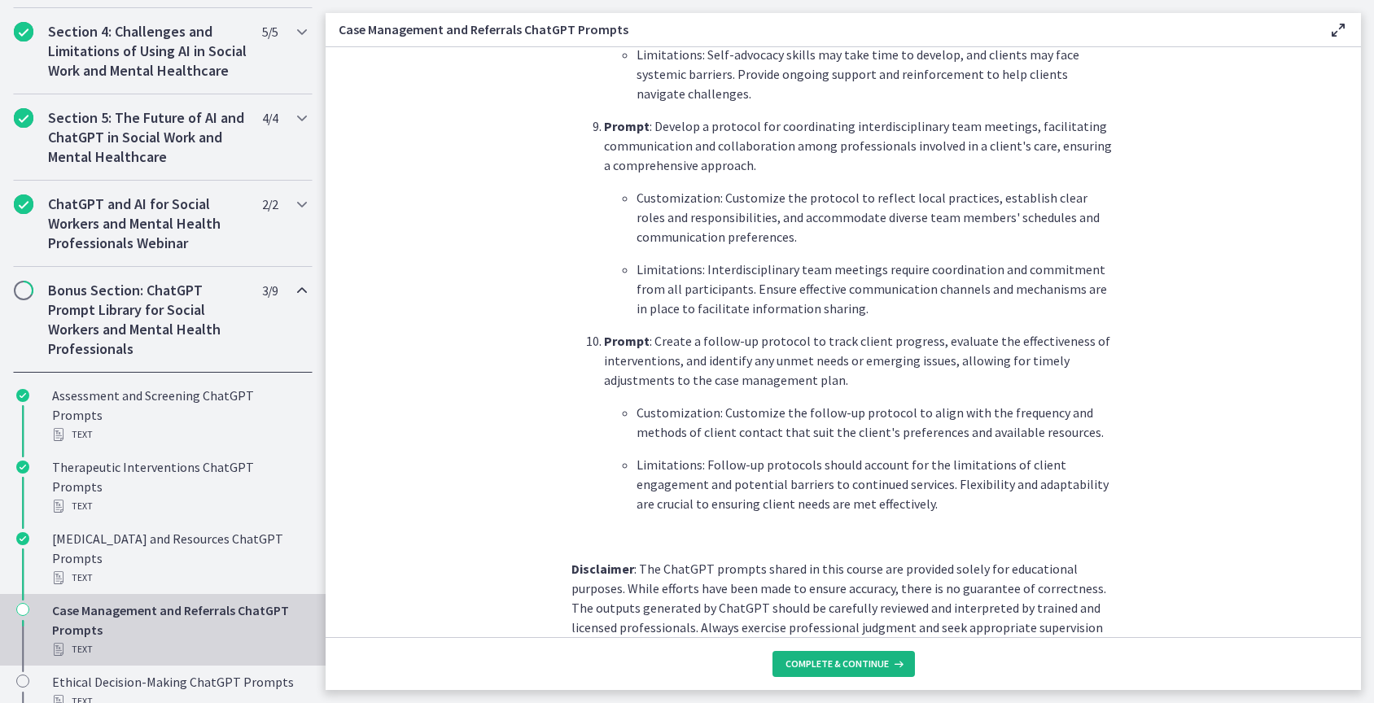  What do you see at coordinates (269, 291) in the screenshot?
I see `span: 3 / 9` at bounding box center [269, 291].